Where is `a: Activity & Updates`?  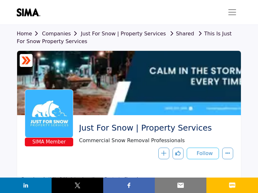
a: Activity & Updates is located at coordinates (61, 181).